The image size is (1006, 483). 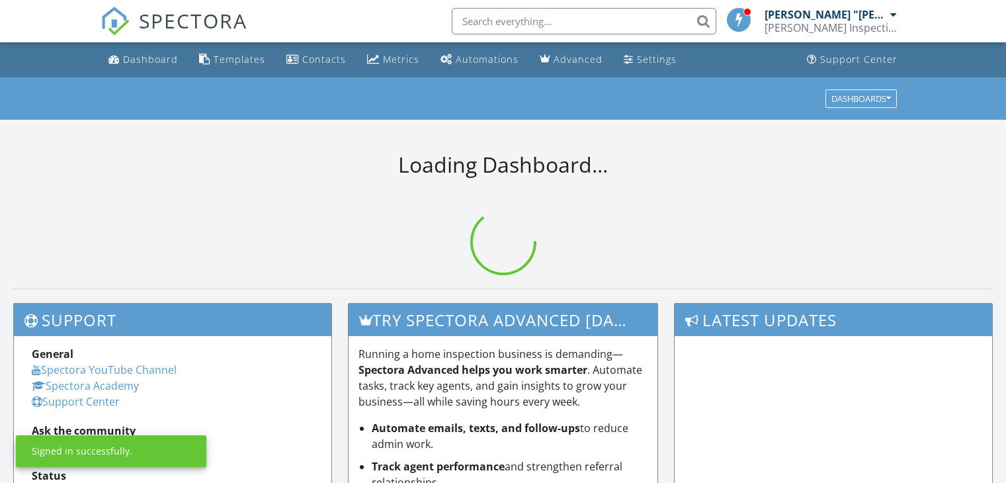 What do you see at coordinates (173, 319) in the screenshot?
I see `h3: Support` at bounding box center [173, 319].